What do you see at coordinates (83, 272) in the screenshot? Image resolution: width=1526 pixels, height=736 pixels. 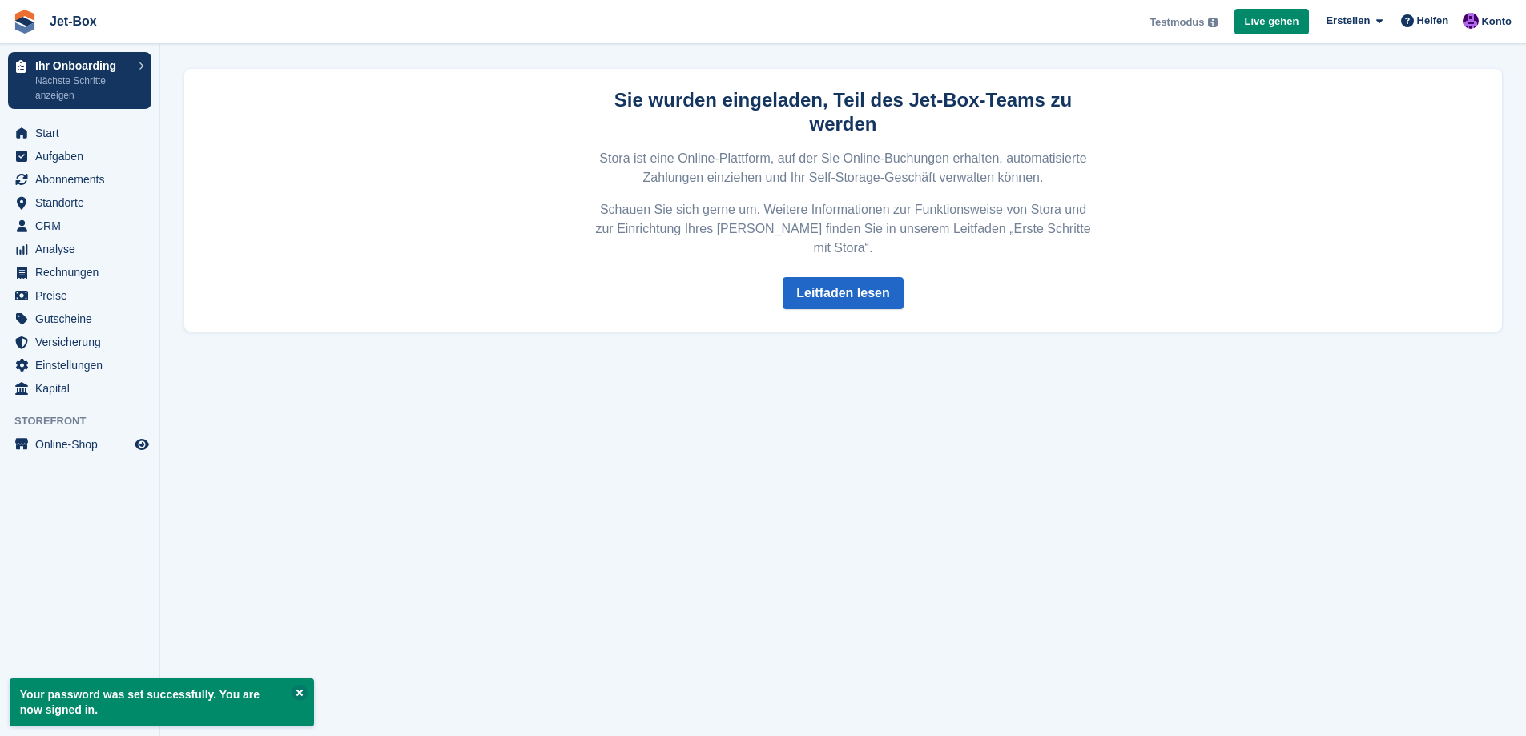 I see `span: Rechnungen` at bounding box center [83, 272].